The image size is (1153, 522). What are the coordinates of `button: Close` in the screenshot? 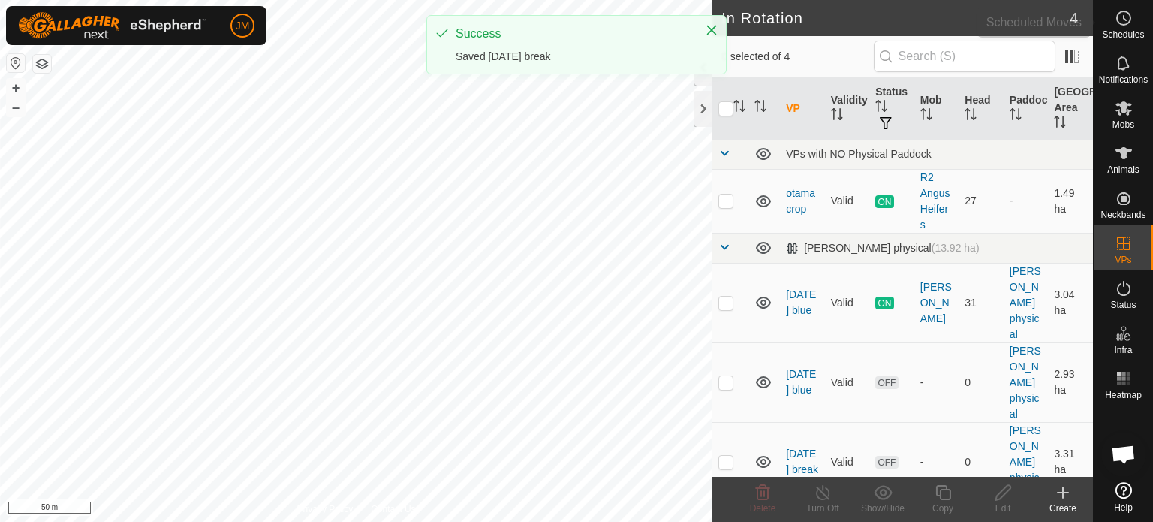 It's located at (712, 30).